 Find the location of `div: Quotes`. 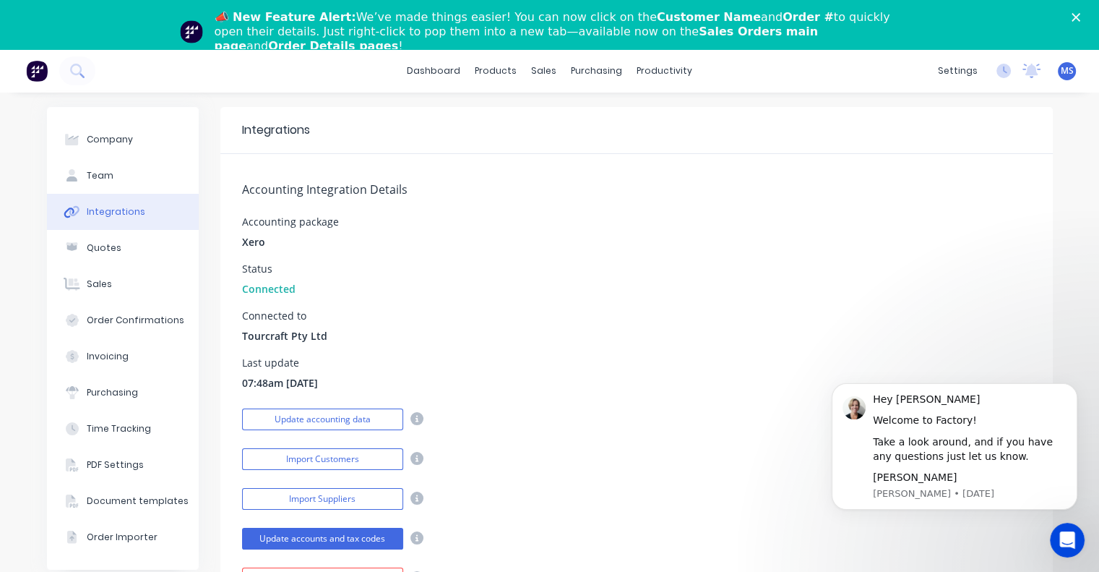

div: Quotes is located at coordinates (104, 248).